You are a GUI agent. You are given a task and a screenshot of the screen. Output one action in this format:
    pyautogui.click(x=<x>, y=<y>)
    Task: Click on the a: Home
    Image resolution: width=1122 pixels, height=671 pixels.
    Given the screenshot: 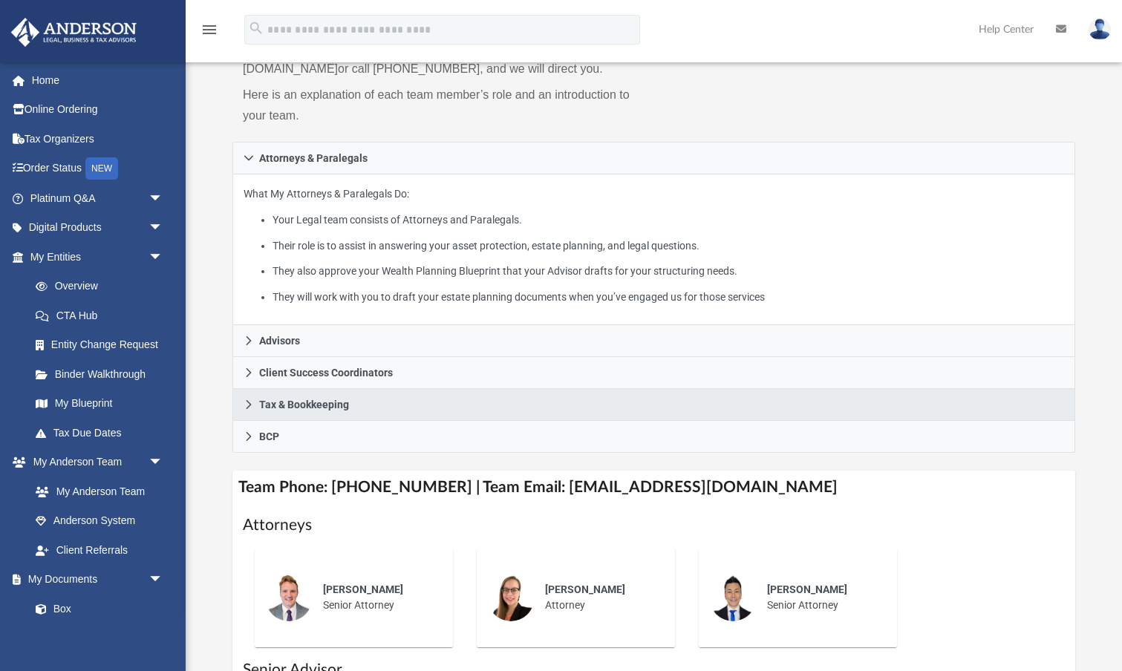 What is the action you would take?
    pyautogui.click(x=98, y=80)
    